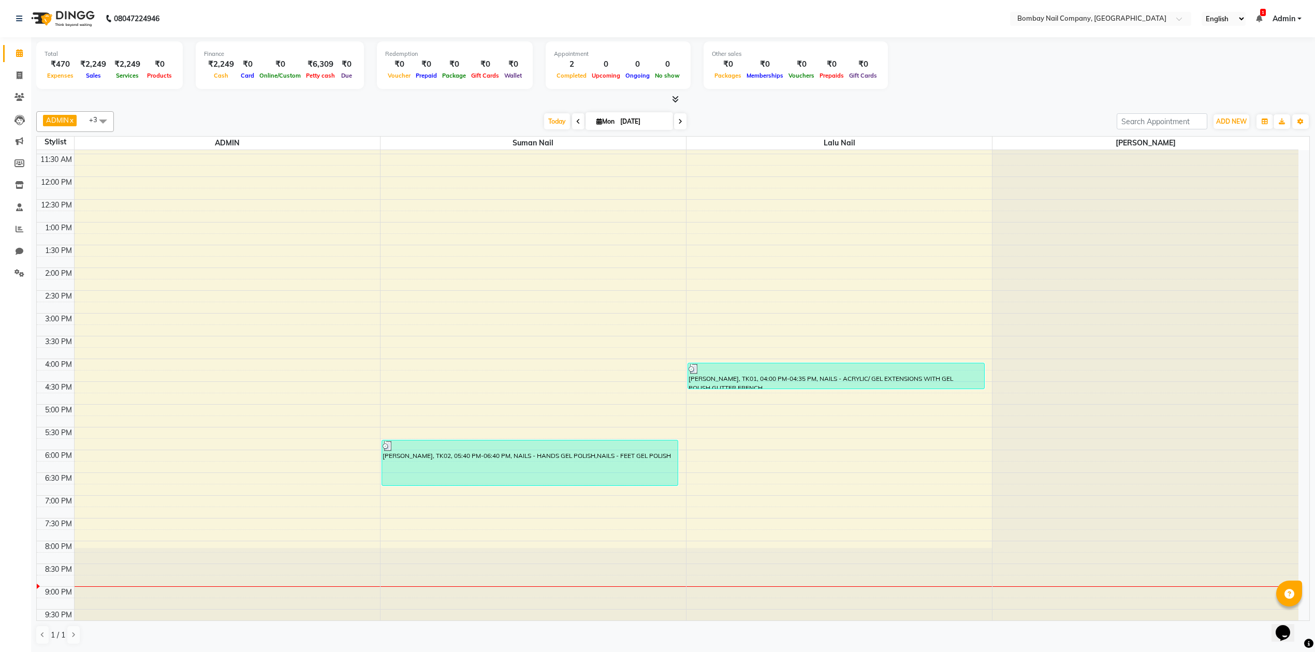 The image size is (1315, 652). I want to click on b: 08047224946, so click(137, 19).